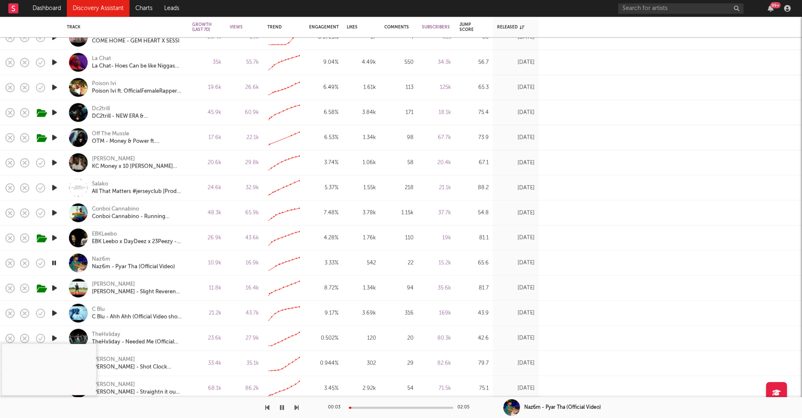  Describe the element at coordinates (474, 338) in the screenshot. I see `div: 42.6` at that location.